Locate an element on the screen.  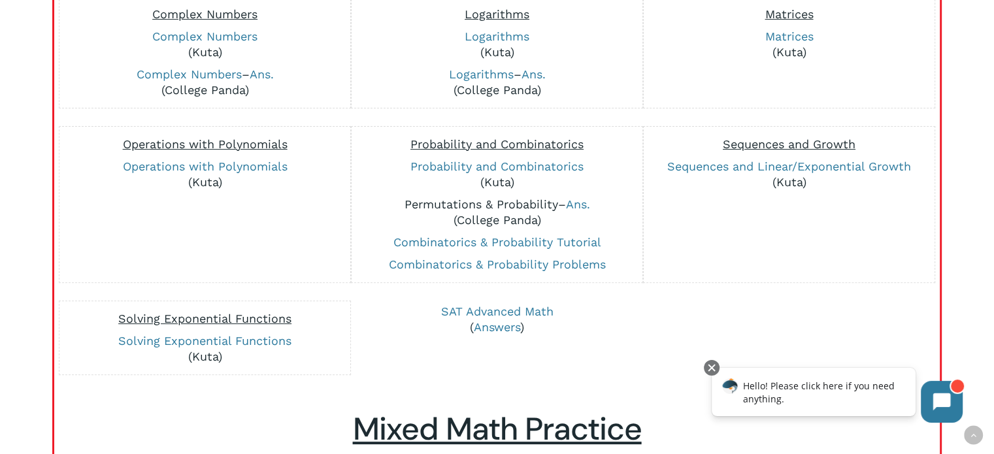
span: Complex Numbers is located at coordinates (205, 14).